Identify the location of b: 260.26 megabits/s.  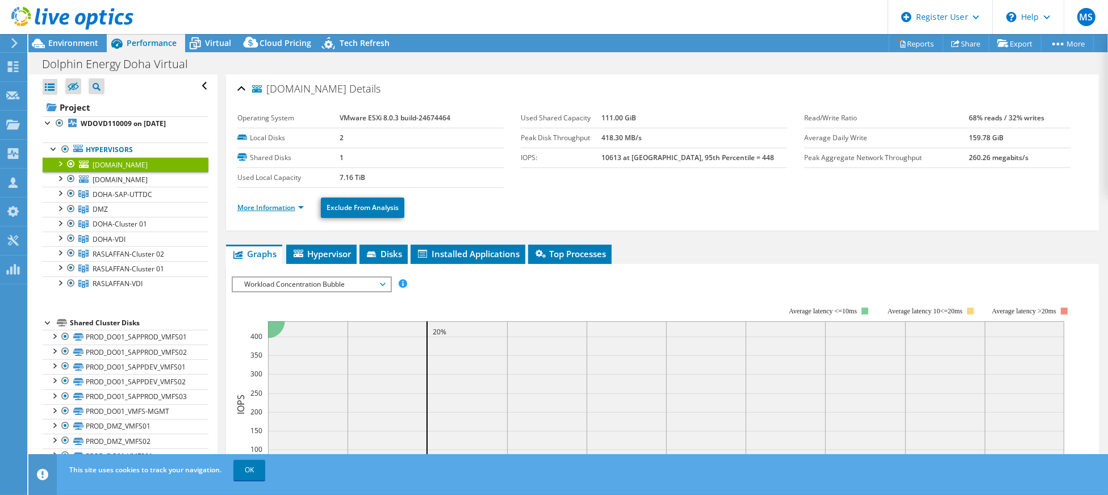
(999, 157).